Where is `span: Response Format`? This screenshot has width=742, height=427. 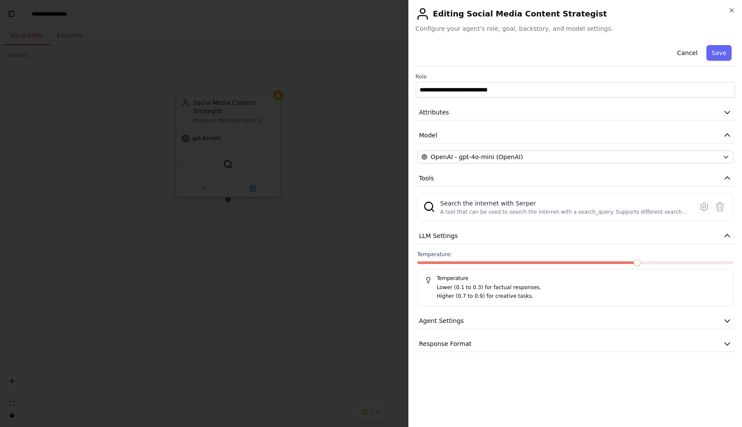
span: Response Format is located at coordinates (445, 344).